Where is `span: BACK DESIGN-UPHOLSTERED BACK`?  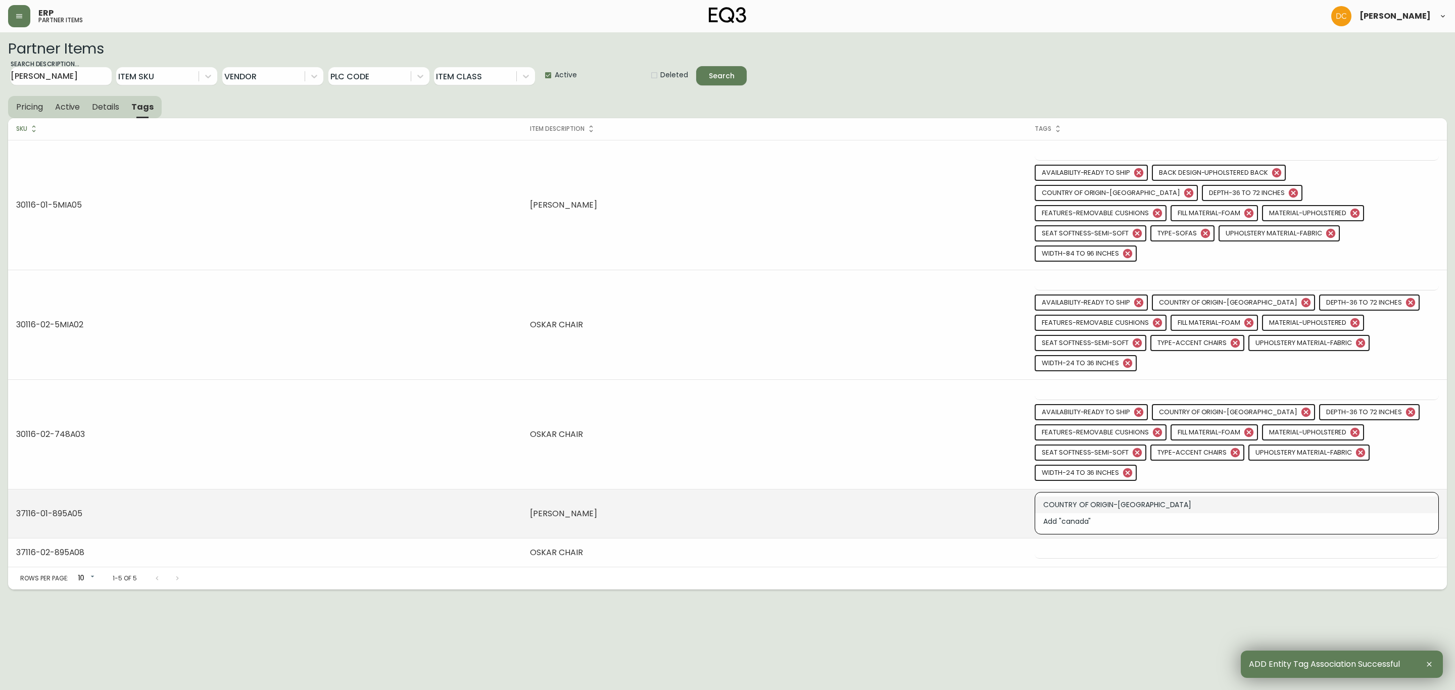 span: BACK DESIGN-UPHOLSTERED BACK is located at coordinates (1213, 173).